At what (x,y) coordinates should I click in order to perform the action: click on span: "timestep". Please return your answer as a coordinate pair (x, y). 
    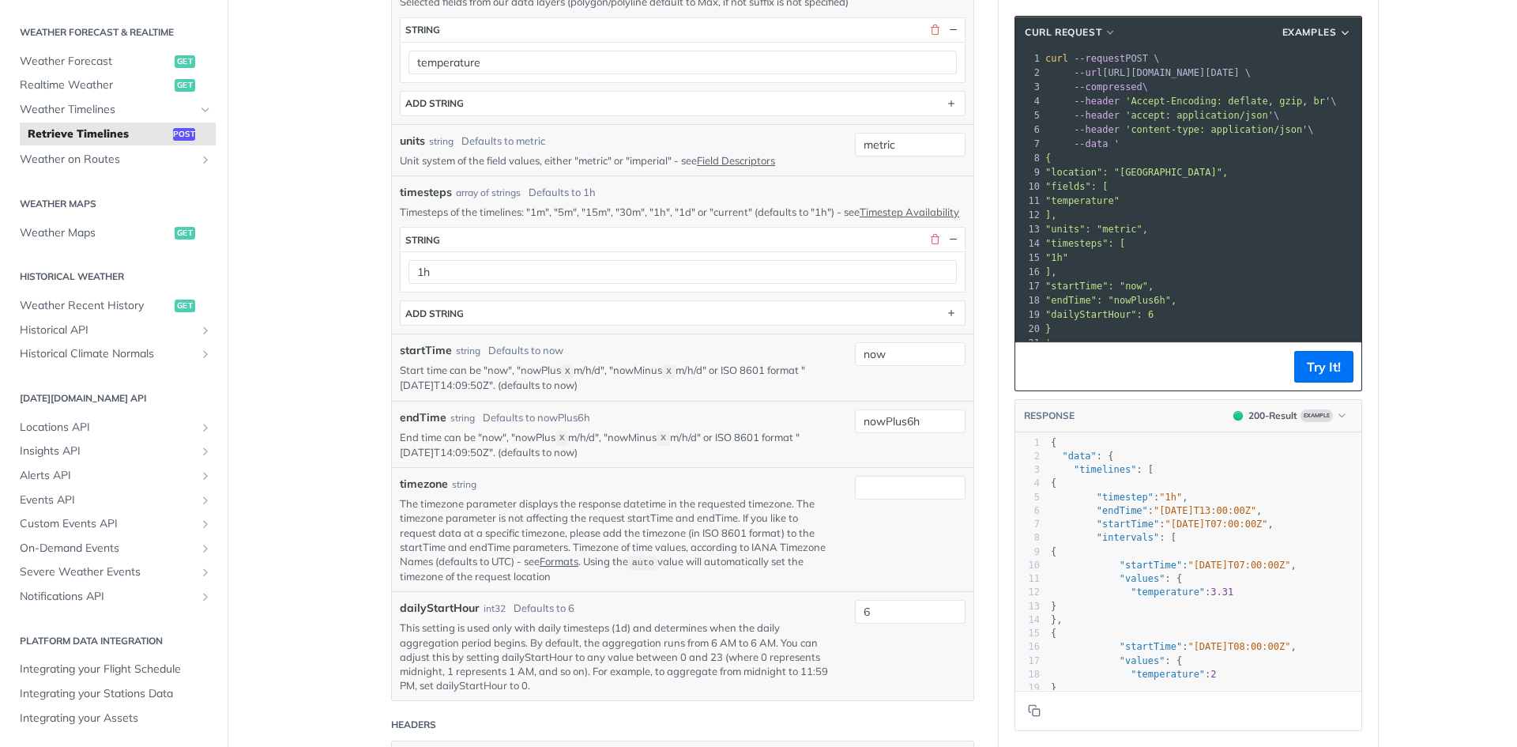
    Looking at the image, I should click on (1125, 497).